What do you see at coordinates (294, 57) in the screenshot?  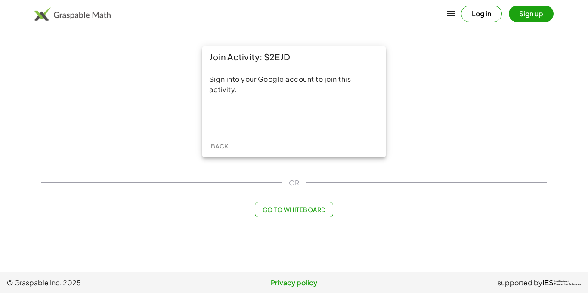 I see `div: Join Activity: S2EJD` at bounding box center [294, 57].